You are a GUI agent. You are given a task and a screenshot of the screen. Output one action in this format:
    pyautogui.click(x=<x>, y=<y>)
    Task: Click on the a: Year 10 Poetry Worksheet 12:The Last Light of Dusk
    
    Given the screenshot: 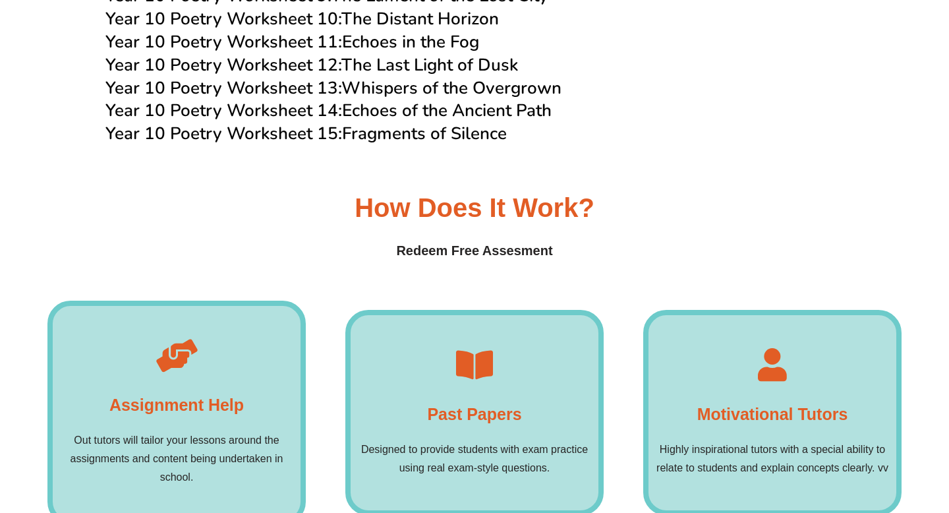 What is the action you would take?
    pyautogui.click(x=312, y=65)
    